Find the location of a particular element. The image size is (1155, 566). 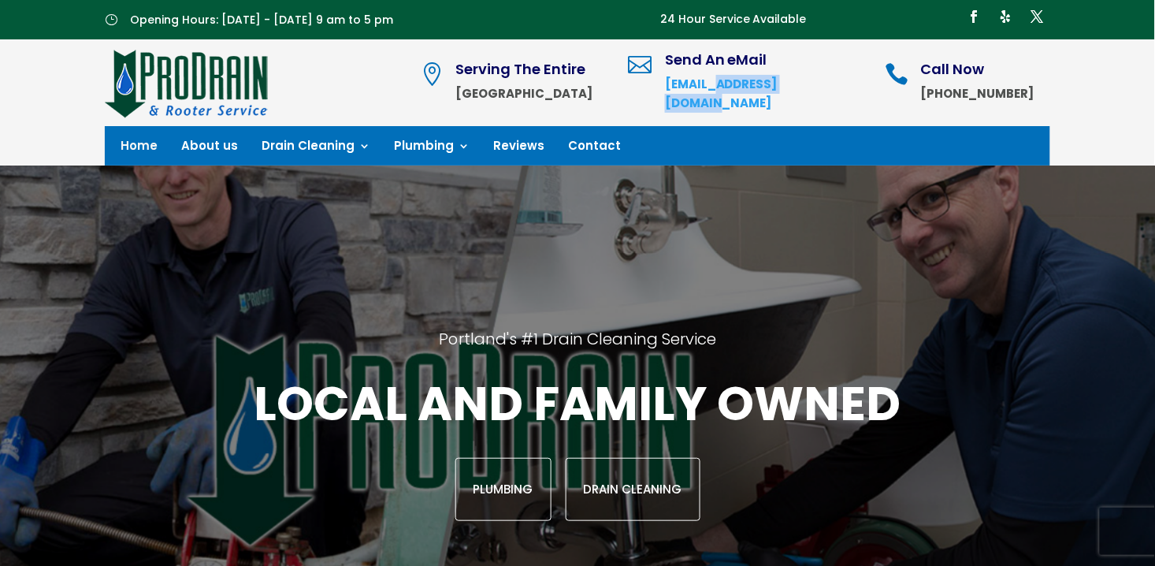

div: Local and family owned is located at coordinates (577, 447).